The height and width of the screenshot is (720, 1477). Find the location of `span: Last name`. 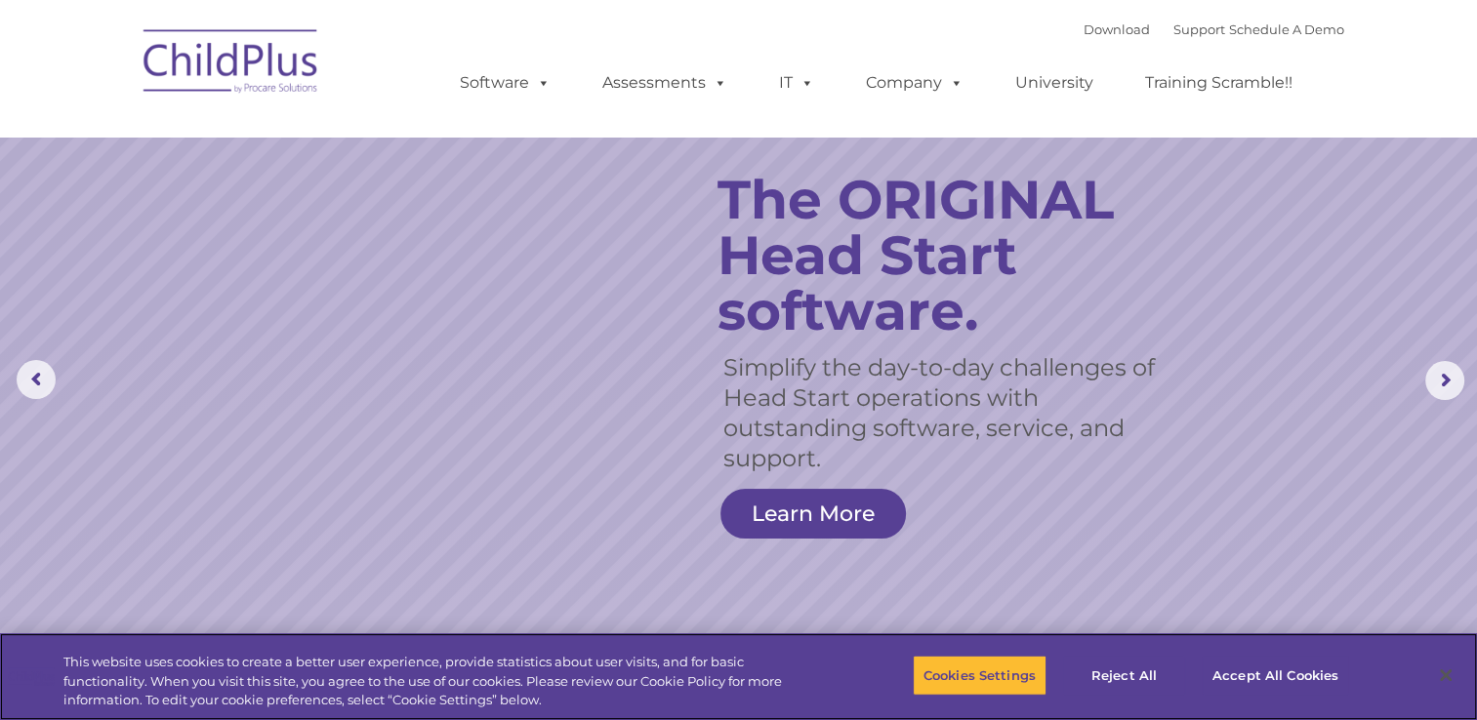

span: Last name is located at coordinates (301, 136).